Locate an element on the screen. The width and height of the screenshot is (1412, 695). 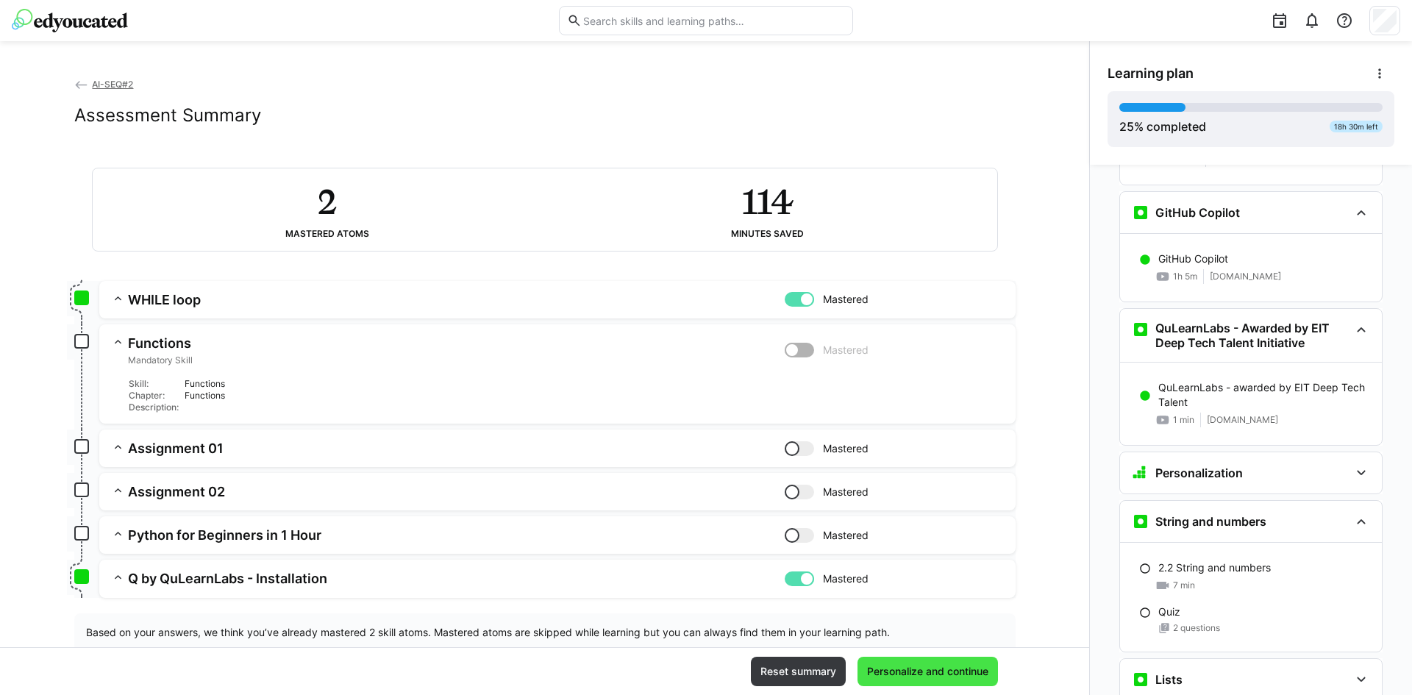
h3: WHILE loop is located at coordinates (456, 299).